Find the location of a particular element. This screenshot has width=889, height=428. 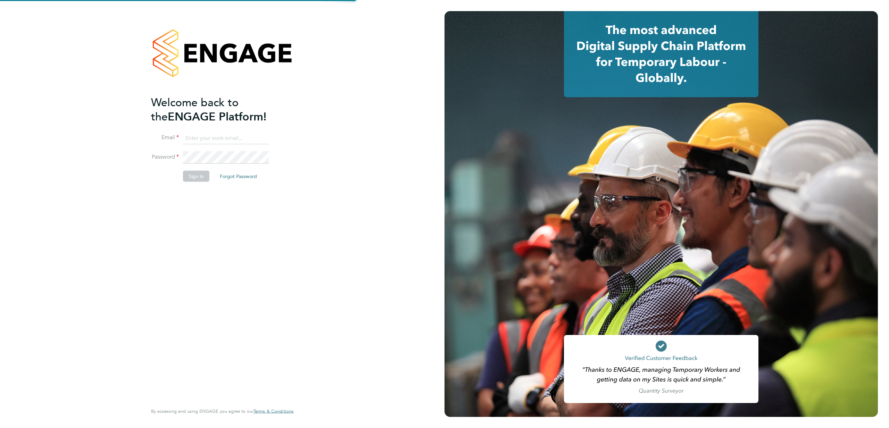

button: Forgot Password is located at coordinates (238, 176).